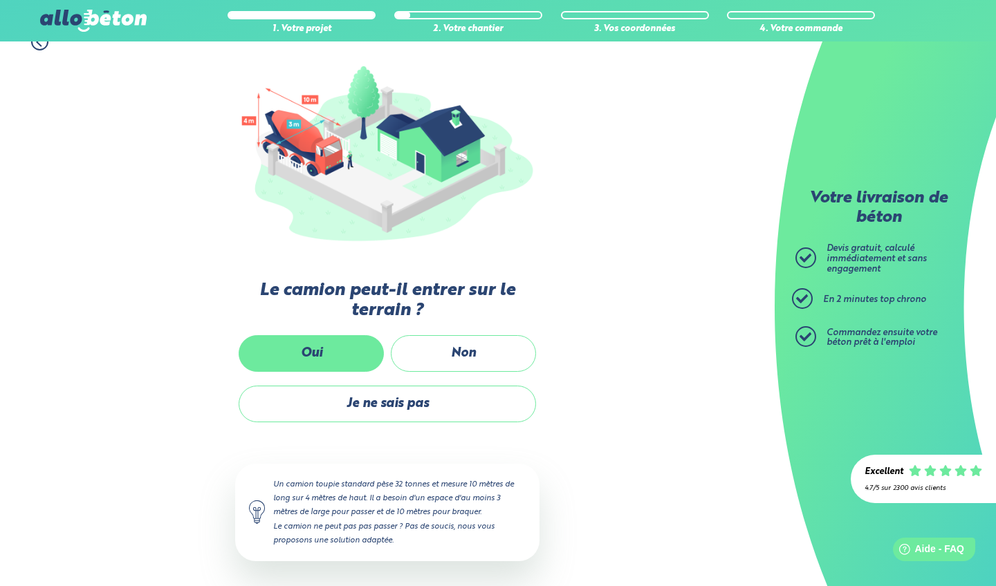 The height and width of the screenshot is (586, 996). Describe the element at coordinates (301, 29) in the screenshot. I see `div: 1. Votre projet` at that location.